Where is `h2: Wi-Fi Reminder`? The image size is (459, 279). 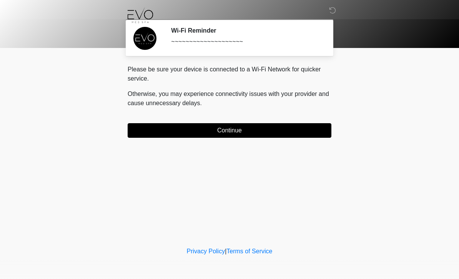
h2: Wi-Fi Reminder is located at coordinates (245, 30).